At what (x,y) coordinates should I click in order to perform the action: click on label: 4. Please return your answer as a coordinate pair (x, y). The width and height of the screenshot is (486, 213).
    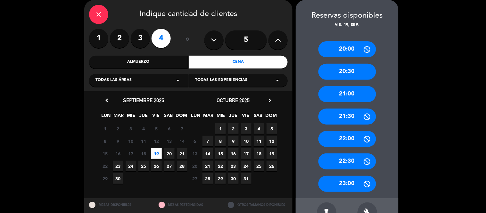
    Looking at the image, I should click on (161, 38).